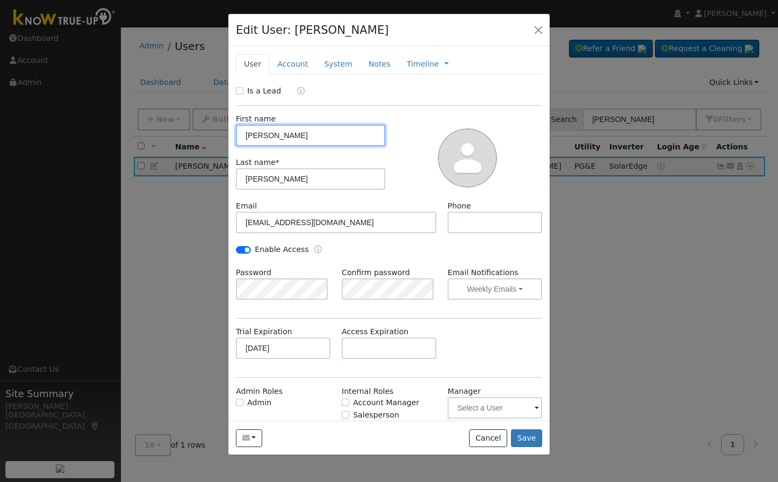 This screenshot has height=482, width=778. What do you see at coordinates (281, 249) in the screenshot?
I see `label: Enable Access` at bounding box center [281, 249].